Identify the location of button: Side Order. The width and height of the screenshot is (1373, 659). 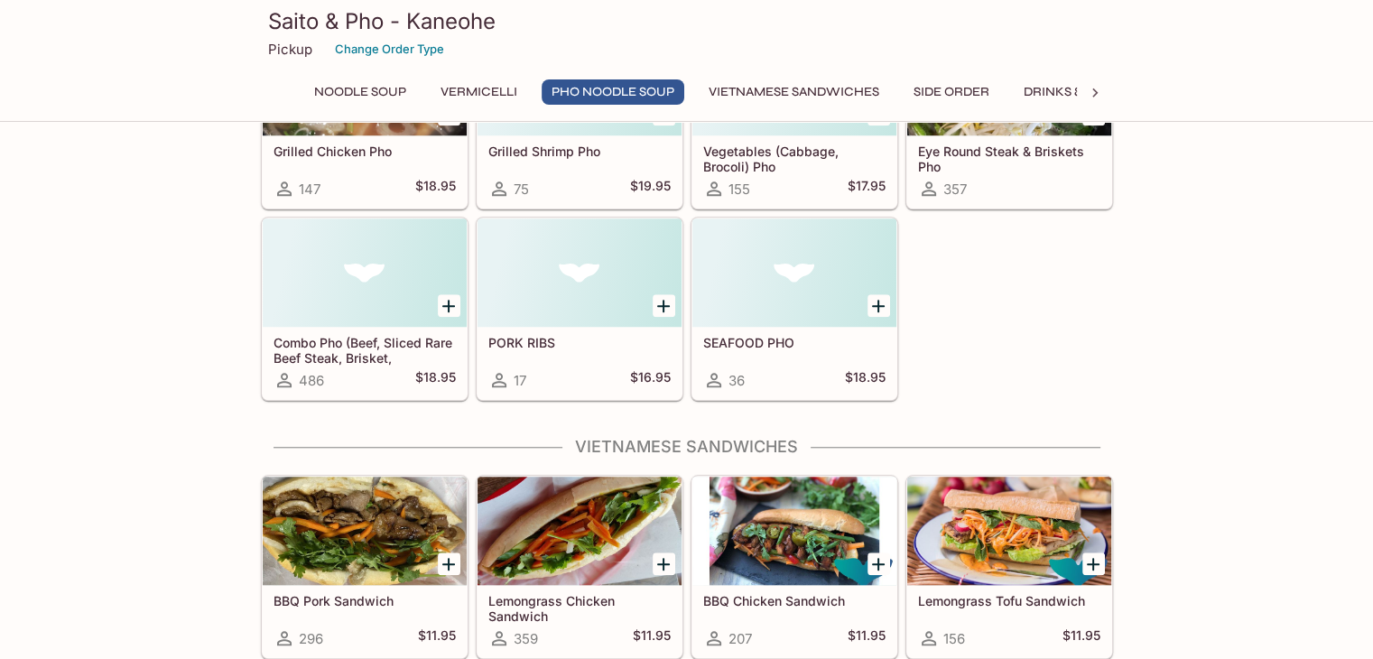
(952, 92).